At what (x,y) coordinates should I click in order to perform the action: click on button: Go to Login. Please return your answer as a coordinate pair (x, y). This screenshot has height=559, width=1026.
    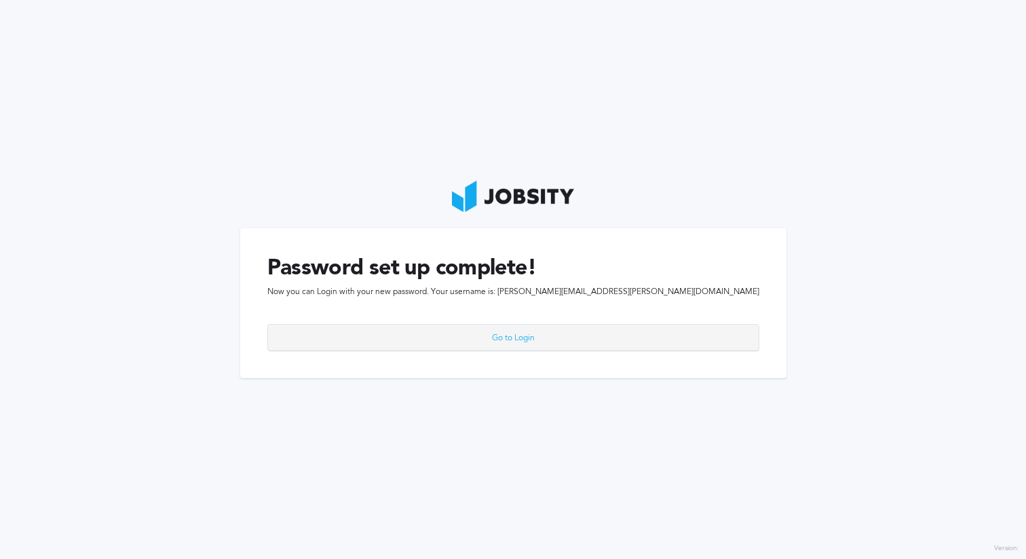
    Looking at the image, I should click on (513, 337).